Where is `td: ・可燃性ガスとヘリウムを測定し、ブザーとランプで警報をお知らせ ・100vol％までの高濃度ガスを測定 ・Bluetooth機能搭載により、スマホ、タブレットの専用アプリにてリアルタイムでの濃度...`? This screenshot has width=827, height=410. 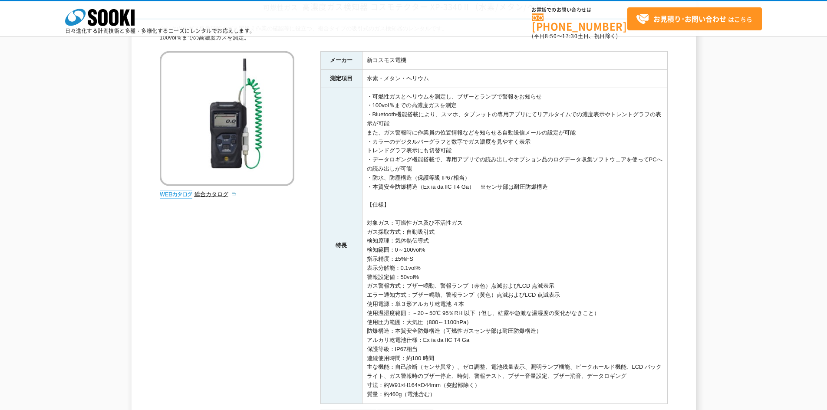 td: ・可燃性ガスとヘリウムを測定し、ブザーとランプで警報をお知らせ ・100vol％までの高濃度ガスを測定 ・Bluetooth機能搭載により、スマホ、タブレットの専用アプリにてリアルタイムでの濃度... is located at coordinates (514, 246).